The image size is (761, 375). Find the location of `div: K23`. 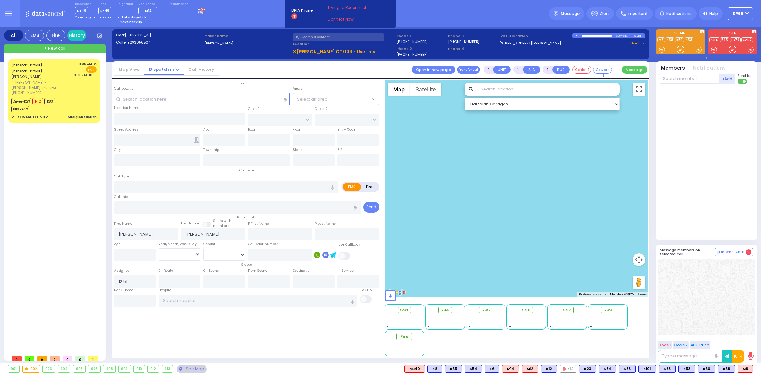

div: K23 is located at coordinates (588, 368).